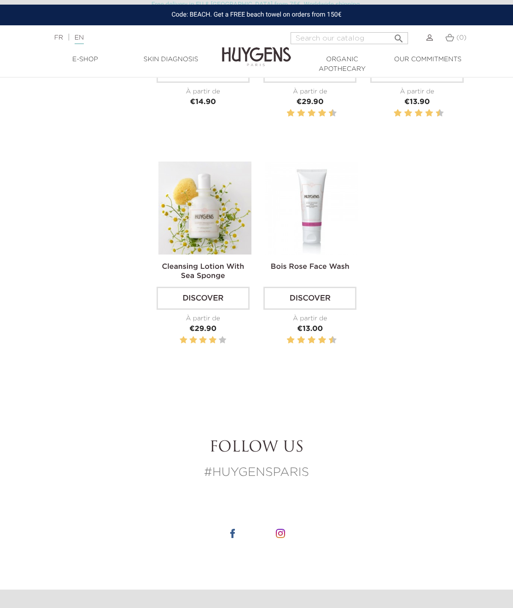  Describe the element at coordinates (203, 102) in the screenshot. I see `span: €14.90` at that location.